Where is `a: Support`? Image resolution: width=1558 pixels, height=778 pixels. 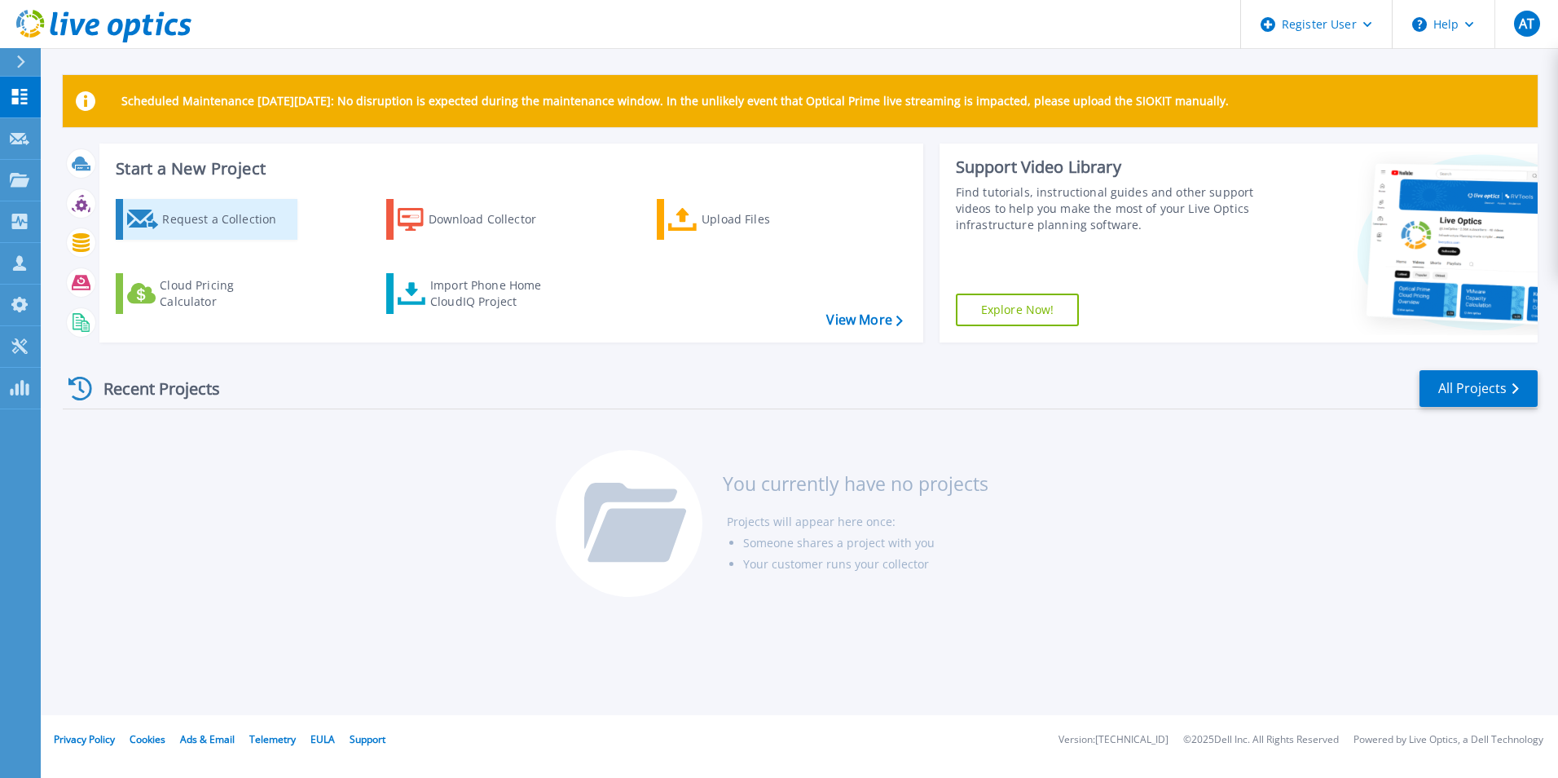
a: Support is located at coordinates (368, 738).